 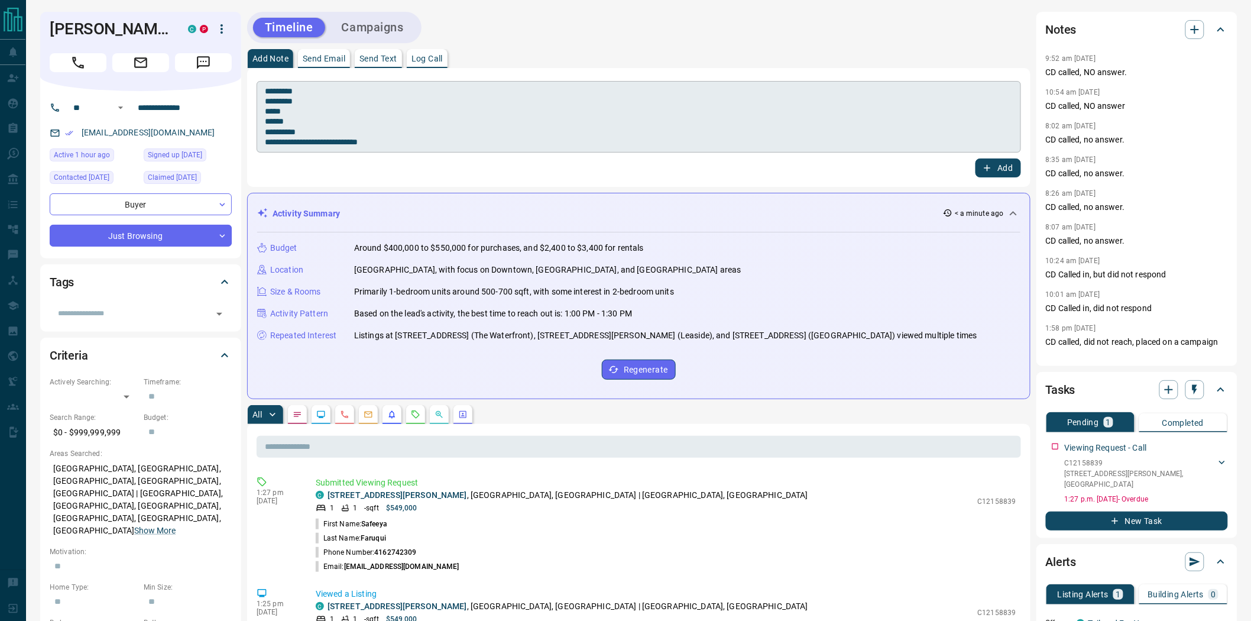 What do you see at coordinates (638, 213) in the screenshot?
I see `div: Activity Summary< a minute ago` at bounding box center [638, 213].